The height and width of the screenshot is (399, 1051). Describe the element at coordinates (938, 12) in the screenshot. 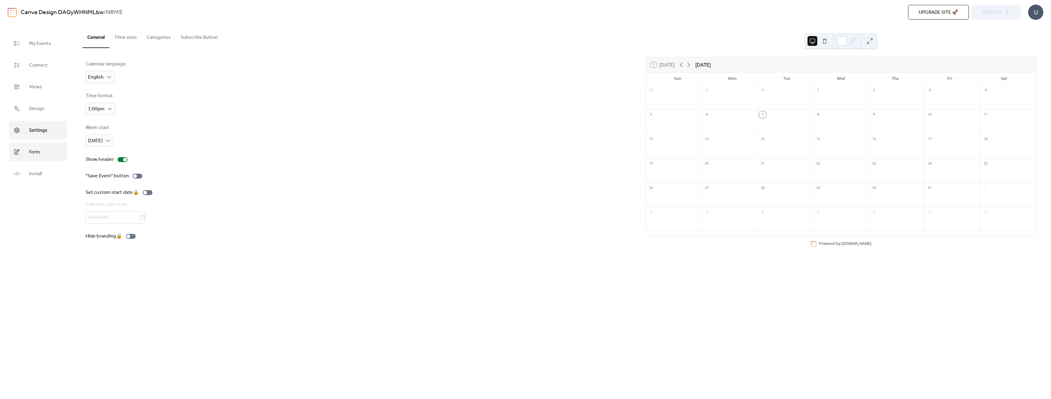

I see `button: Upgrade site 🚀` at that location.